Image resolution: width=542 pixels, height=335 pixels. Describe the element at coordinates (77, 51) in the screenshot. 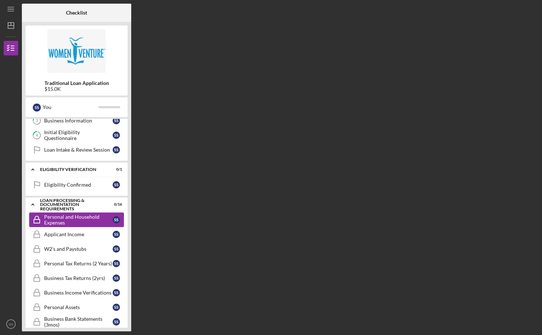

I see `img: Product logo` at that location.